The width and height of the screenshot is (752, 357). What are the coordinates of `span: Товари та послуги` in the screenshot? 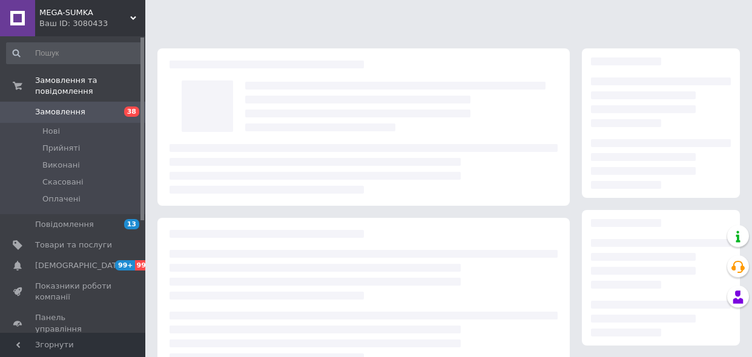 It's located at (73, 245).